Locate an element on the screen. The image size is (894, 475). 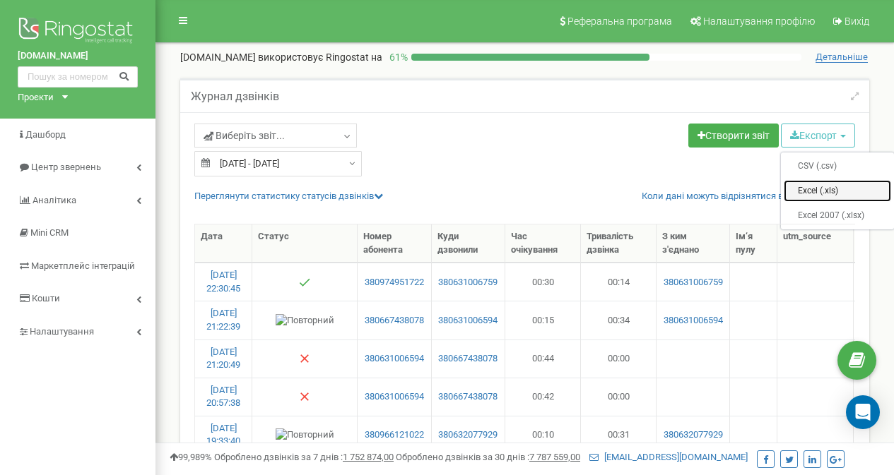
u: 7 787 559,00 is located at coordinates (554, 457).